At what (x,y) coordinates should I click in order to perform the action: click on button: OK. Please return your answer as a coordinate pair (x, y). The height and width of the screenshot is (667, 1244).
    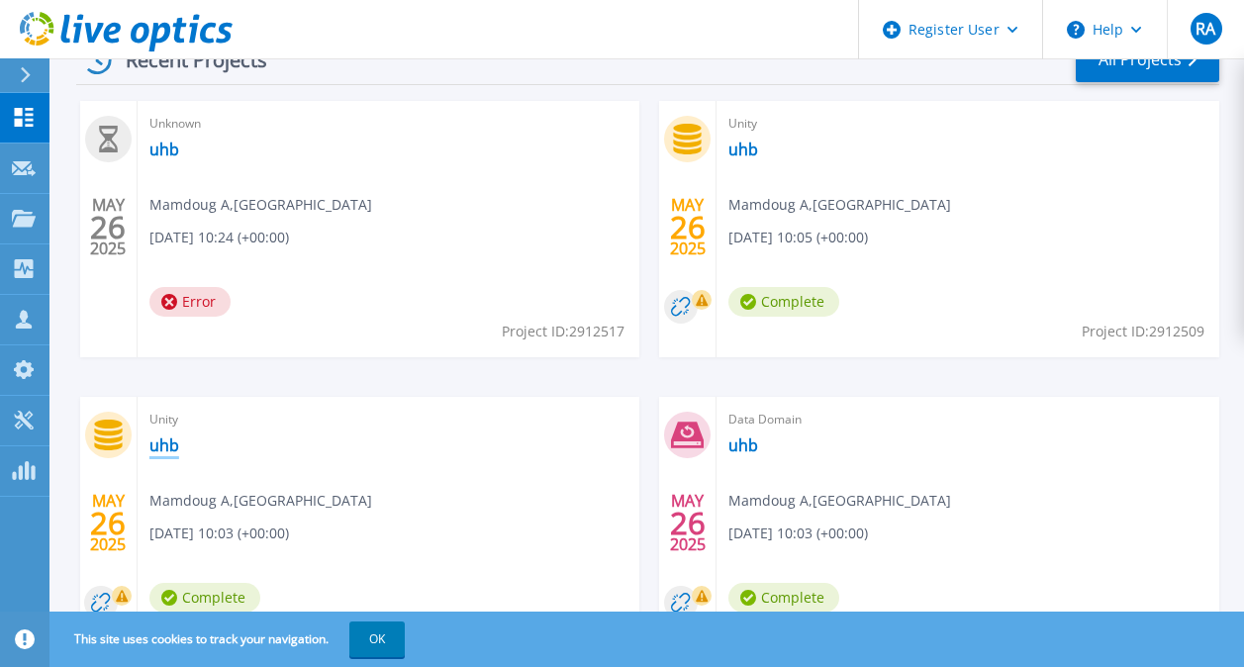
    Looking at the image, I should click on (377, 639).